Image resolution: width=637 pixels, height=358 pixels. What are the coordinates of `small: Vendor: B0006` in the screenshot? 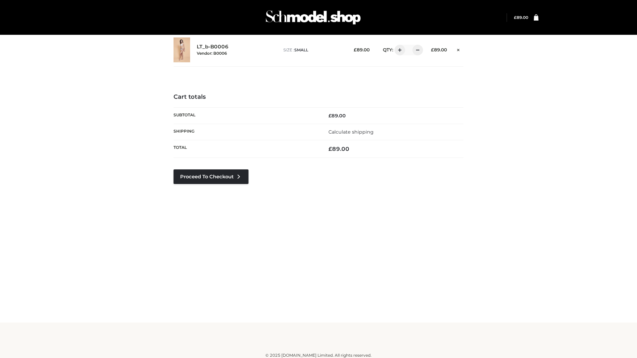 It's located at (212, 53).